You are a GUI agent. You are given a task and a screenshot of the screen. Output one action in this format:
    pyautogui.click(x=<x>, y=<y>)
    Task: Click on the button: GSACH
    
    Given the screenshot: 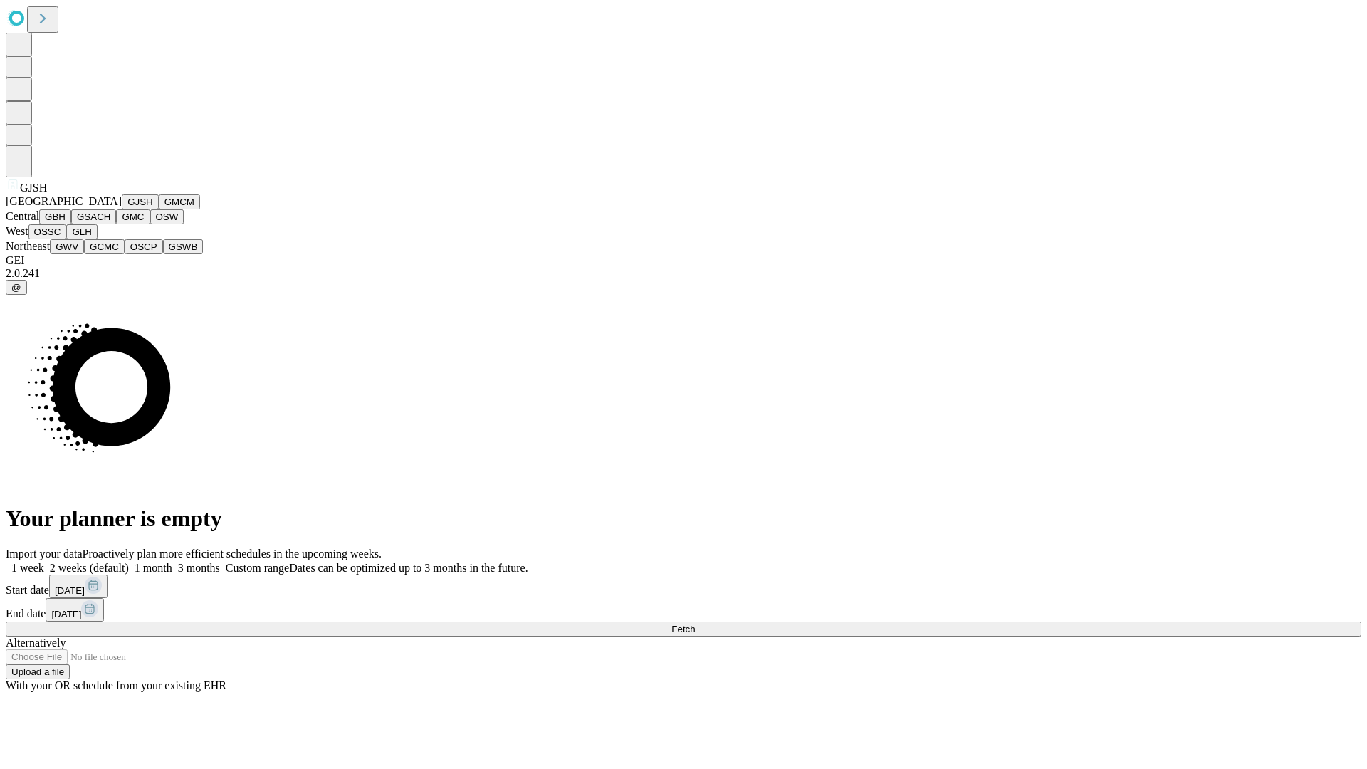 What is the action you would take?
    pyautogui.click(x=93, y=216)
    